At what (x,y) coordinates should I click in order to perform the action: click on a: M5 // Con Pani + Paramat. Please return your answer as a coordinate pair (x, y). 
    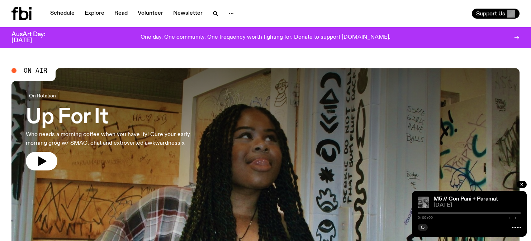
    Looking at the image, I should click on (466, 200).